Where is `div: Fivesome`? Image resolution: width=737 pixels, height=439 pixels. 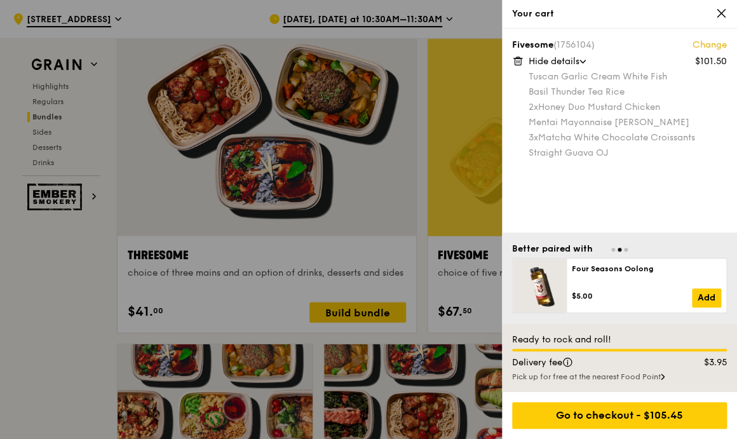 div: Fivesome is located at coordinates (619, 45).